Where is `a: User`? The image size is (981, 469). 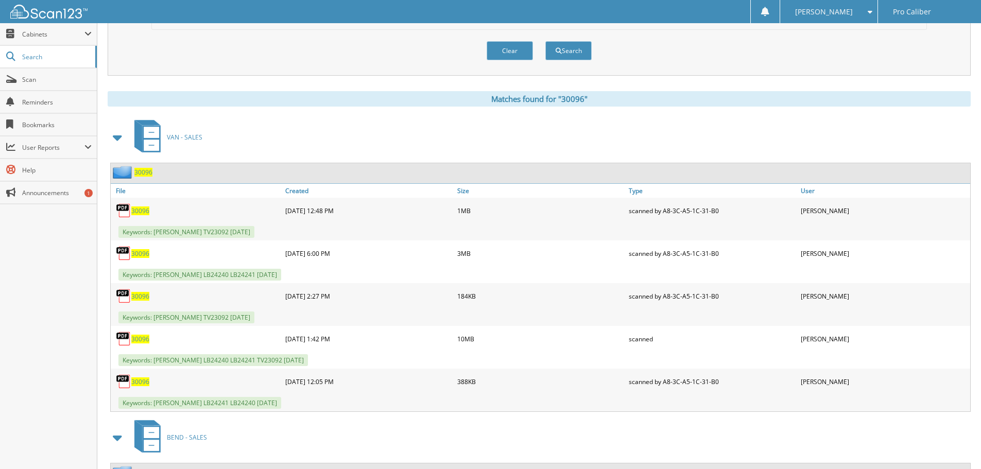 a: User is located at coordinates (884, 190).